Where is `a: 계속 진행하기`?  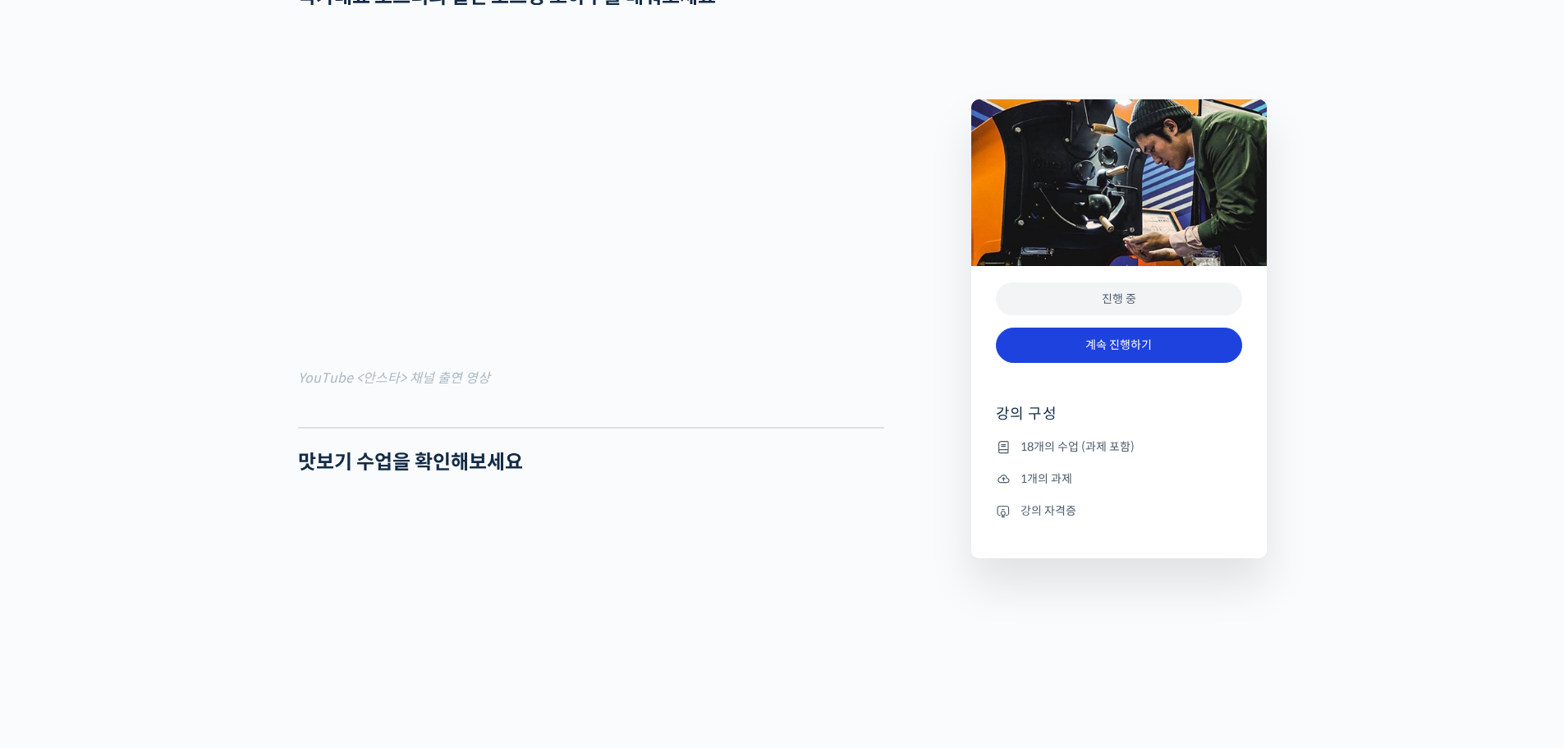 a: 계속 진행하기 is located at coordinates (1119, 345).